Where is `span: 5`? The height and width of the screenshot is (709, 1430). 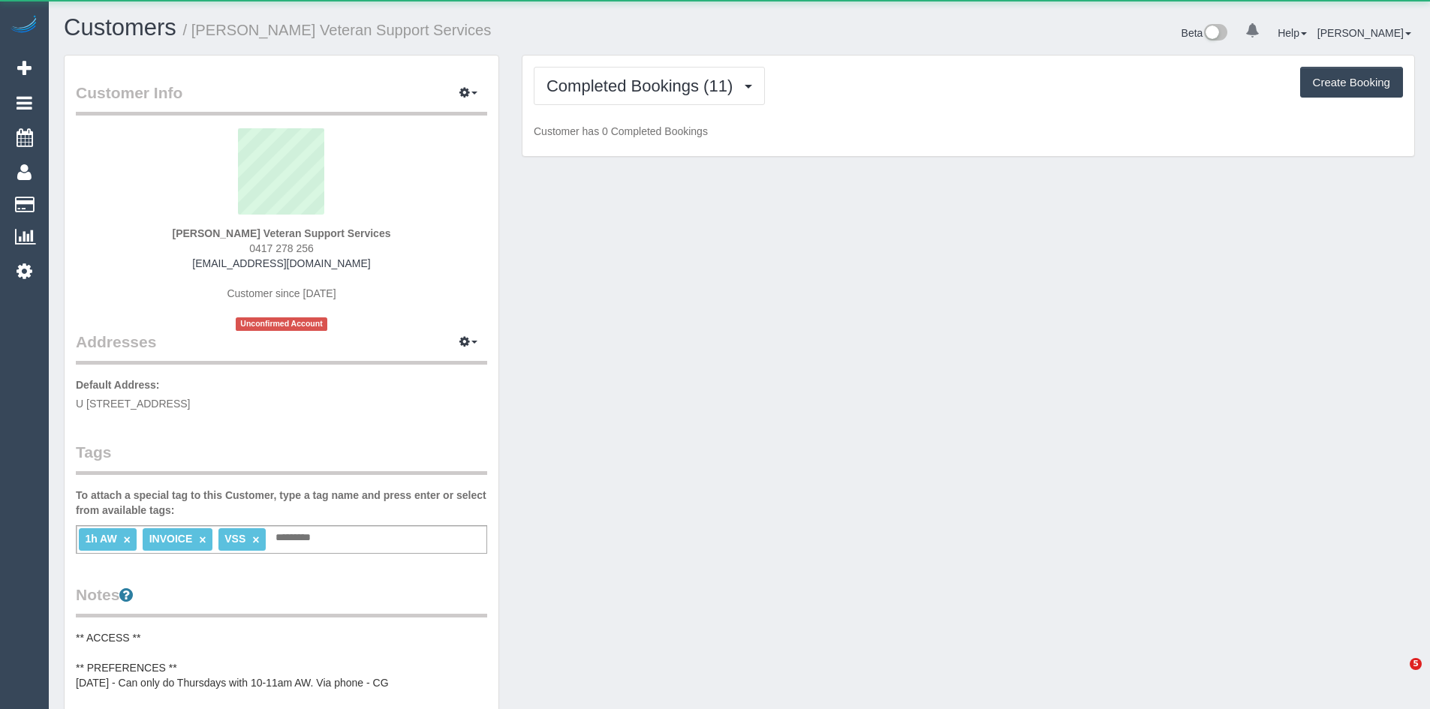 span: 5 is located at coordinates (1415, 664).